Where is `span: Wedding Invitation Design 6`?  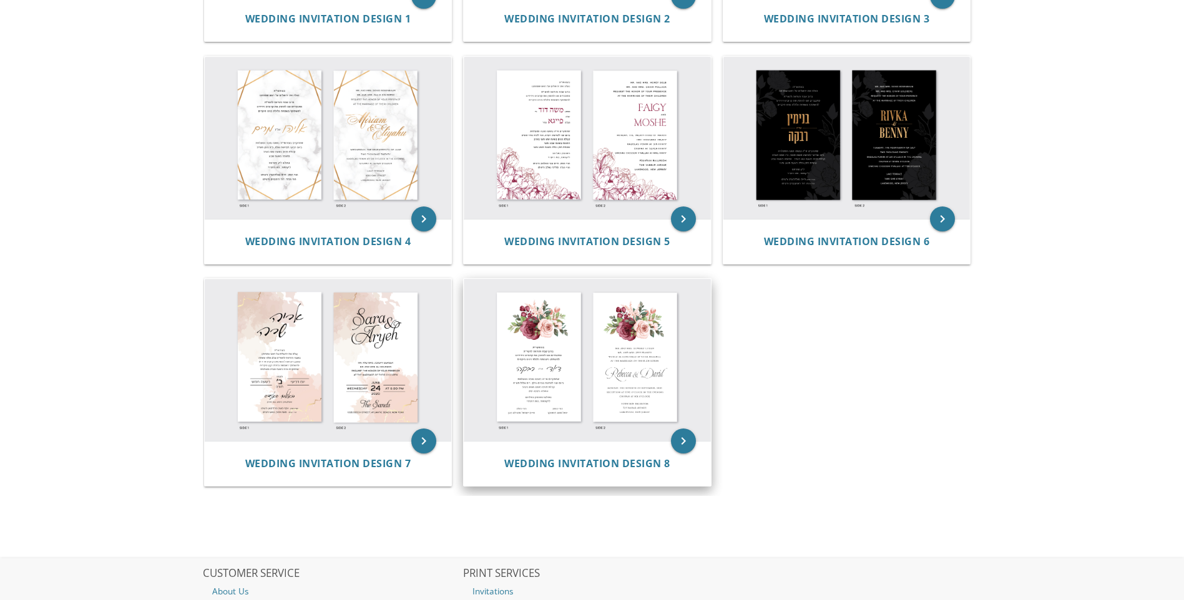 span: Wedding Invitation Design 6 is located at coordinates (847, 242).